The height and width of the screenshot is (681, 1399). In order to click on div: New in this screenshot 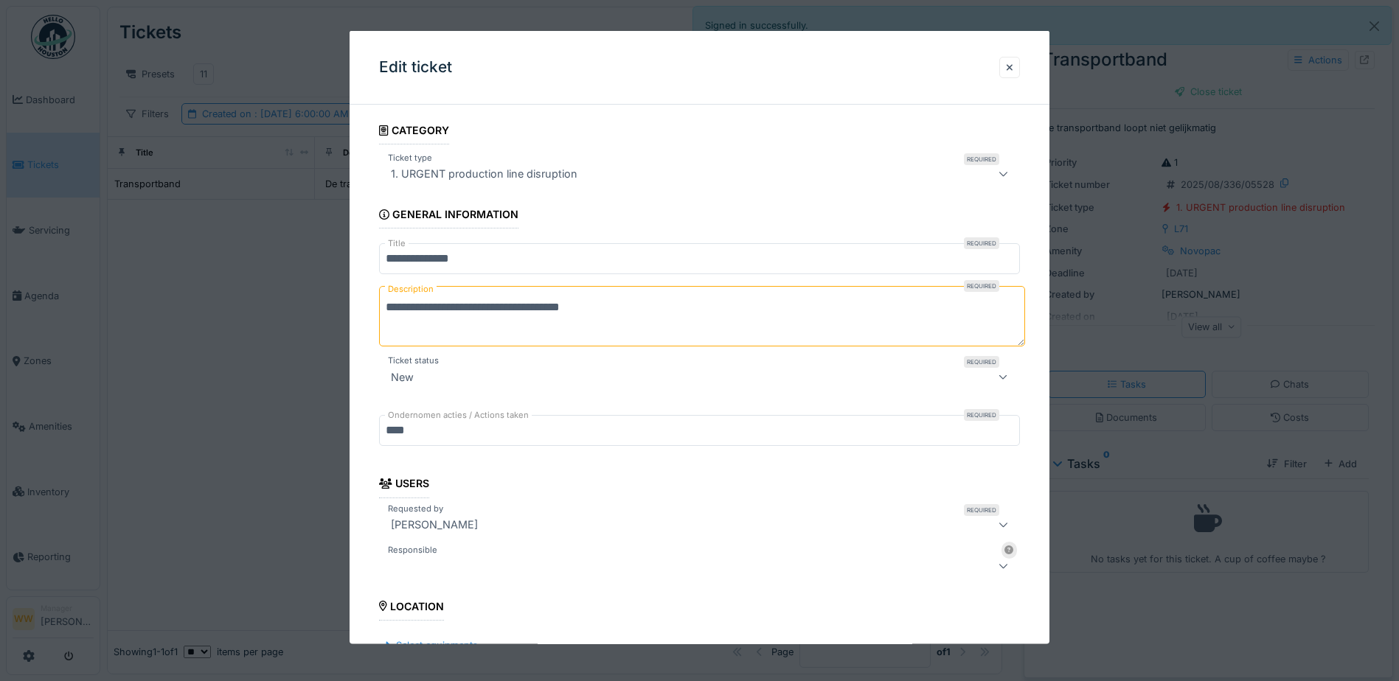, I will do `click(402, 377)`.